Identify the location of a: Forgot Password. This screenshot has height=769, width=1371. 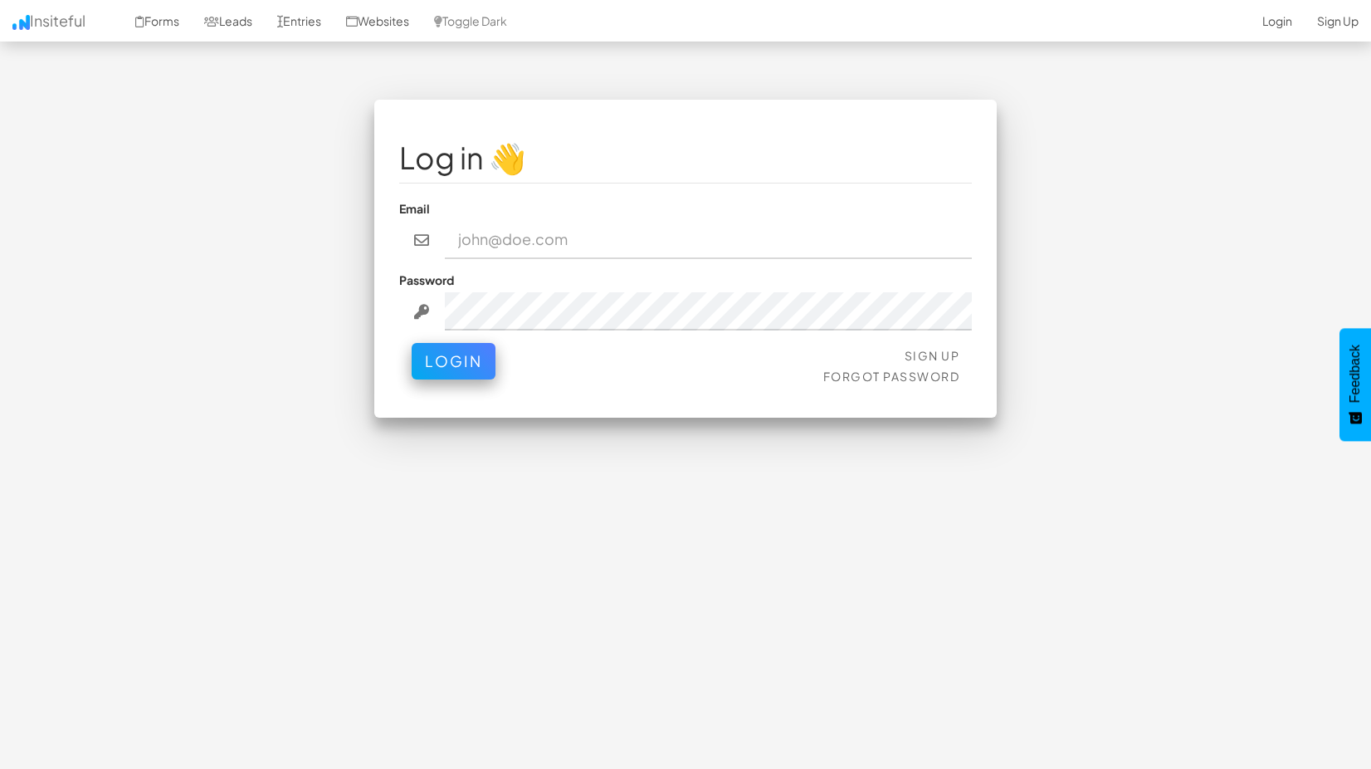
(891, 376).